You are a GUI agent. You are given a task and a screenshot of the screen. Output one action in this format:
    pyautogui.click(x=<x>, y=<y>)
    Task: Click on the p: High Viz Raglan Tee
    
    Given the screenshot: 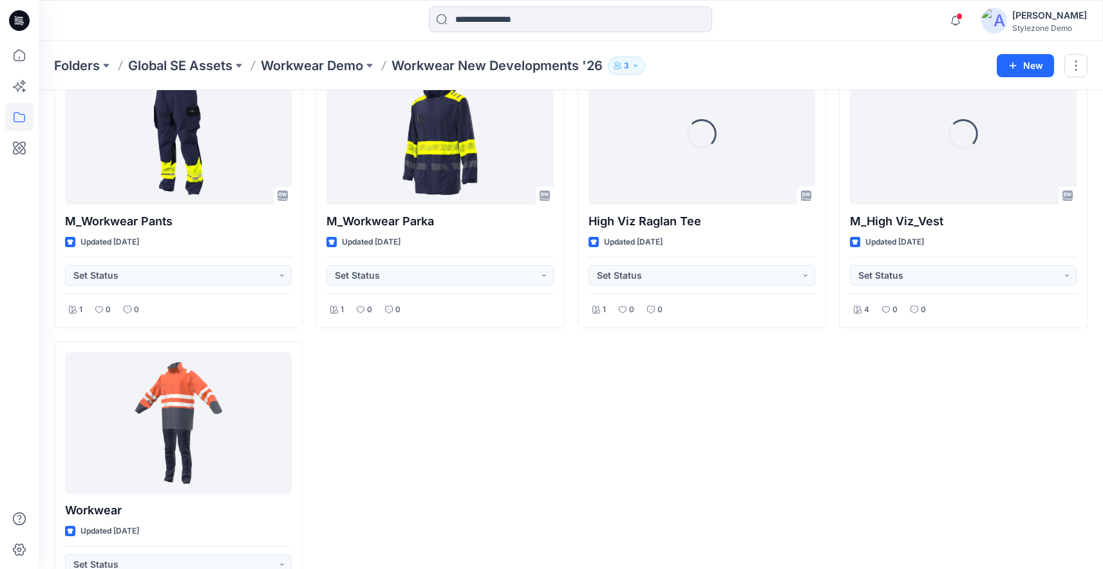 What is the action you would take?
    pyautogui.click(x=702, y=221)
    